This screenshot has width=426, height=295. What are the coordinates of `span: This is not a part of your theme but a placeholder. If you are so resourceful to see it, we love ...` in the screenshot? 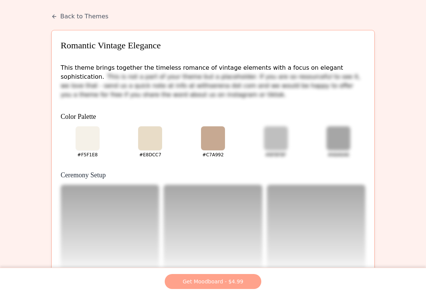 It's located at (210, 85).